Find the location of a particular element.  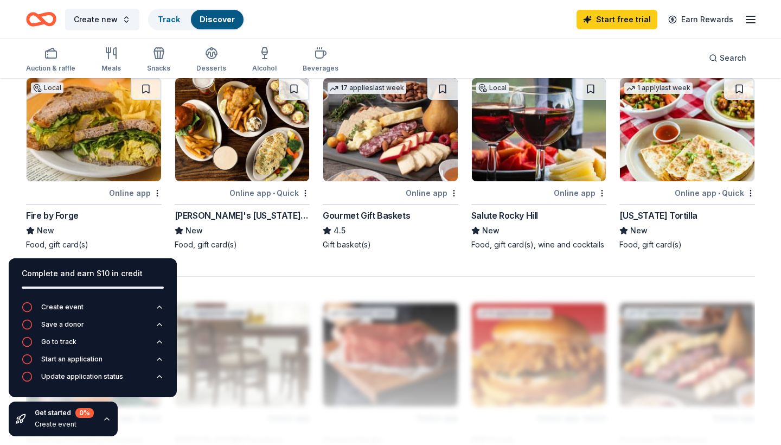

img: Image for Ted's Montana Grill is located at coordinates (242, 130).